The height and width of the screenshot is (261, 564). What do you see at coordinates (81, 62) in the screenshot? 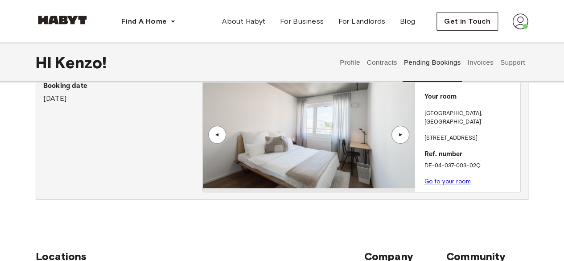
I see `span: Kenzo !` at bounding box center [81, 62].